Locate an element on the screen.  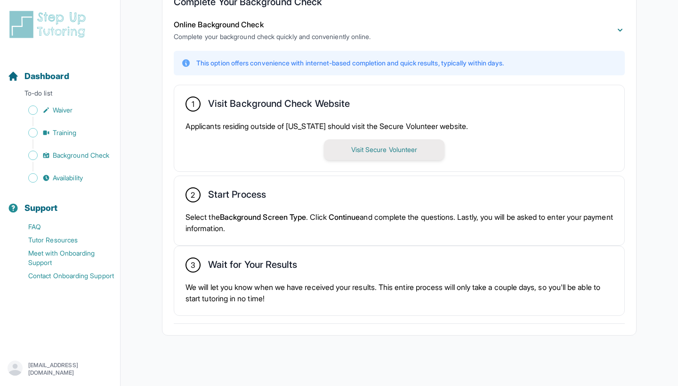
a: Visit Secure Volunteer is located at coordinates (384, 149).